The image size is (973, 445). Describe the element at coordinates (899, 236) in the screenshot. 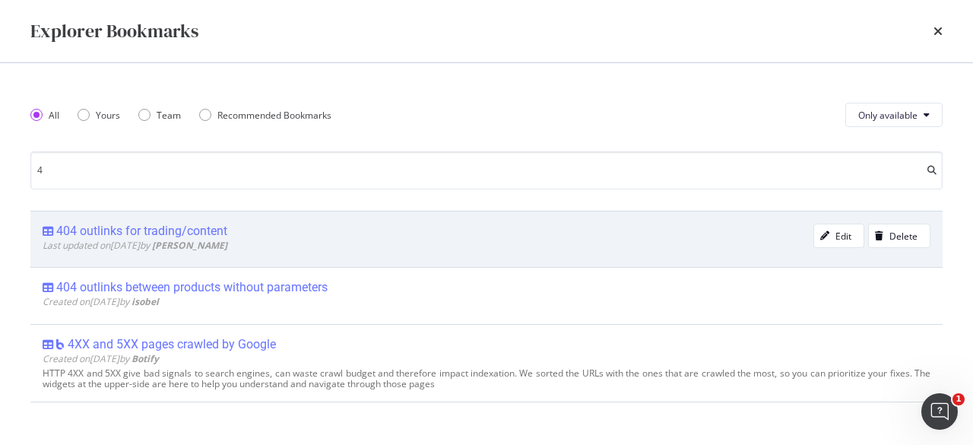

I see `button: Delete` at that location.